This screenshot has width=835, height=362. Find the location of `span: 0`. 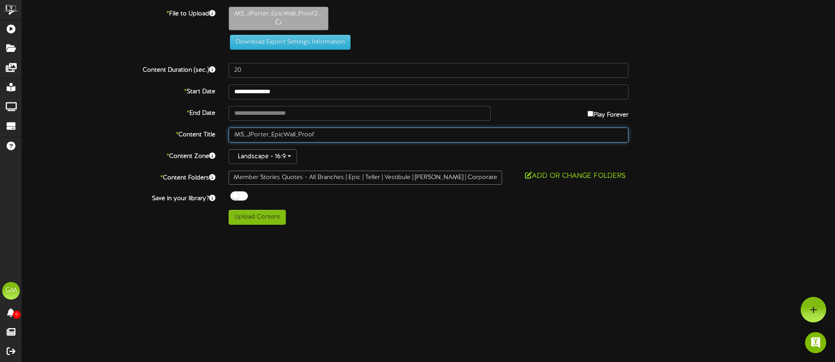

span: 0 is located at coordinates (17, 315).